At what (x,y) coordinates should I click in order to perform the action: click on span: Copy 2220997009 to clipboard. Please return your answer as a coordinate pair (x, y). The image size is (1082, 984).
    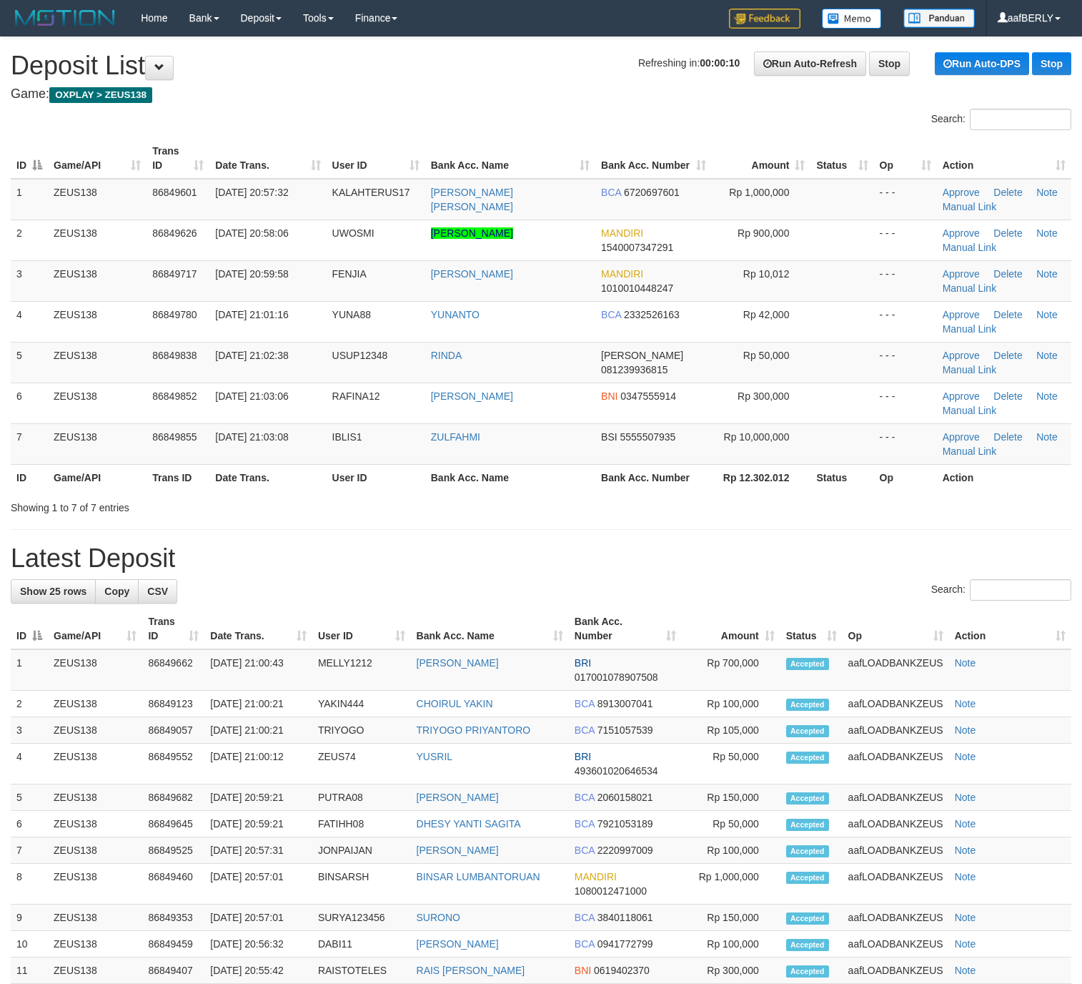
    Looking at the image, I should click on (626, 850).